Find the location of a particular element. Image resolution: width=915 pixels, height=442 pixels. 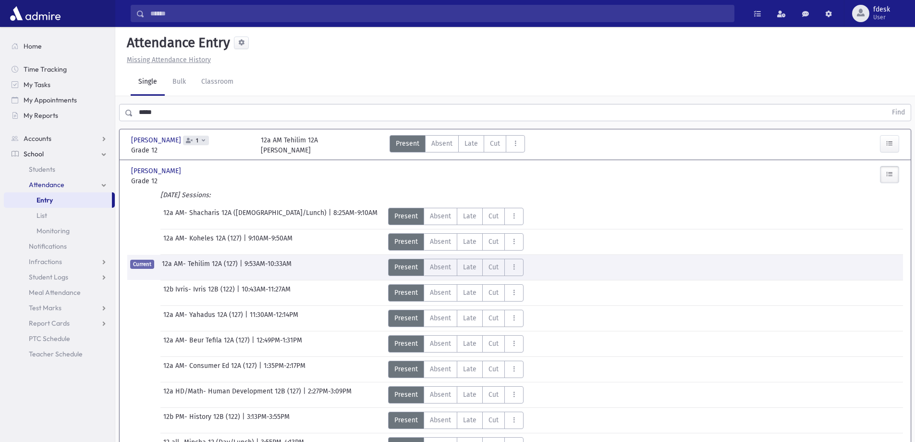

span: Student Logs is located at coordinates (49, 277).